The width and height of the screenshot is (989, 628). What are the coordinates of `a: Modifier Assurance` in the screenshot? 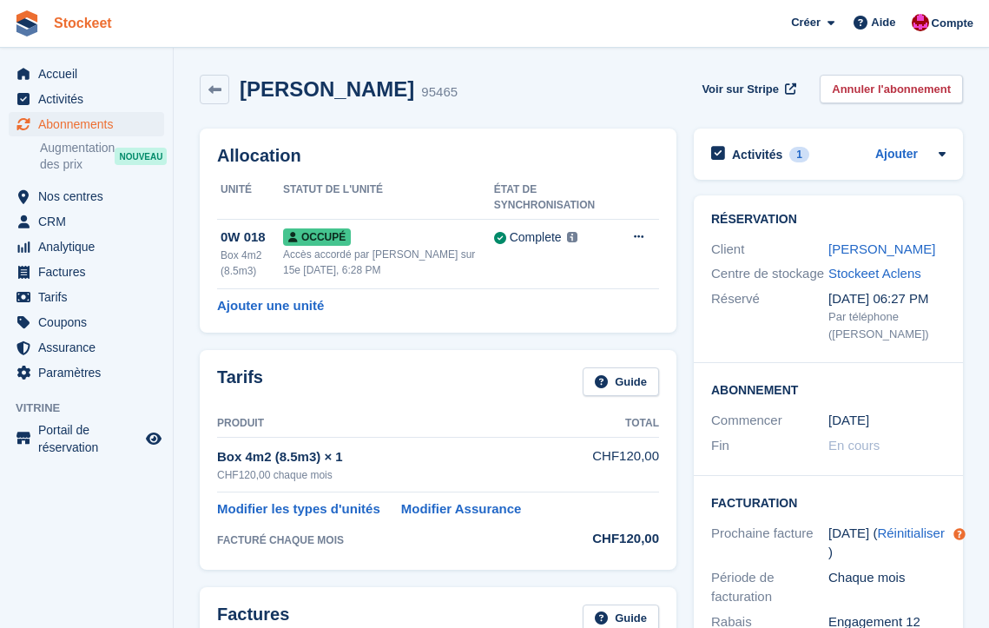 It's located at (461, 509).